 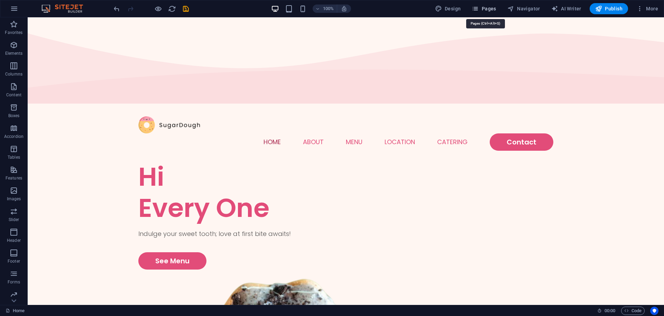 What do you see at coordinates (14, 53) in the screenshot?
I see `p: Elements` at bounding box center [14, 53].